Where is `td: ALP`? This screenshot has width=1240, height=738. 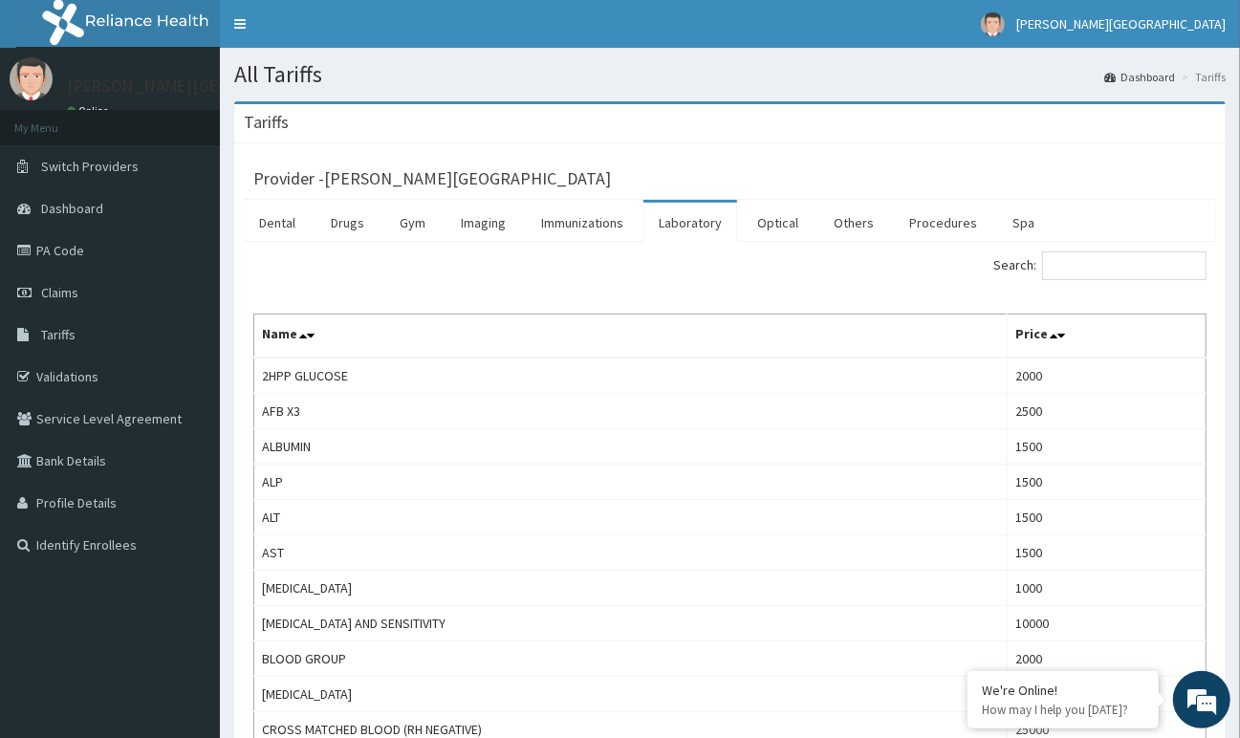 td: ALP is located at coordinates (631, 482).